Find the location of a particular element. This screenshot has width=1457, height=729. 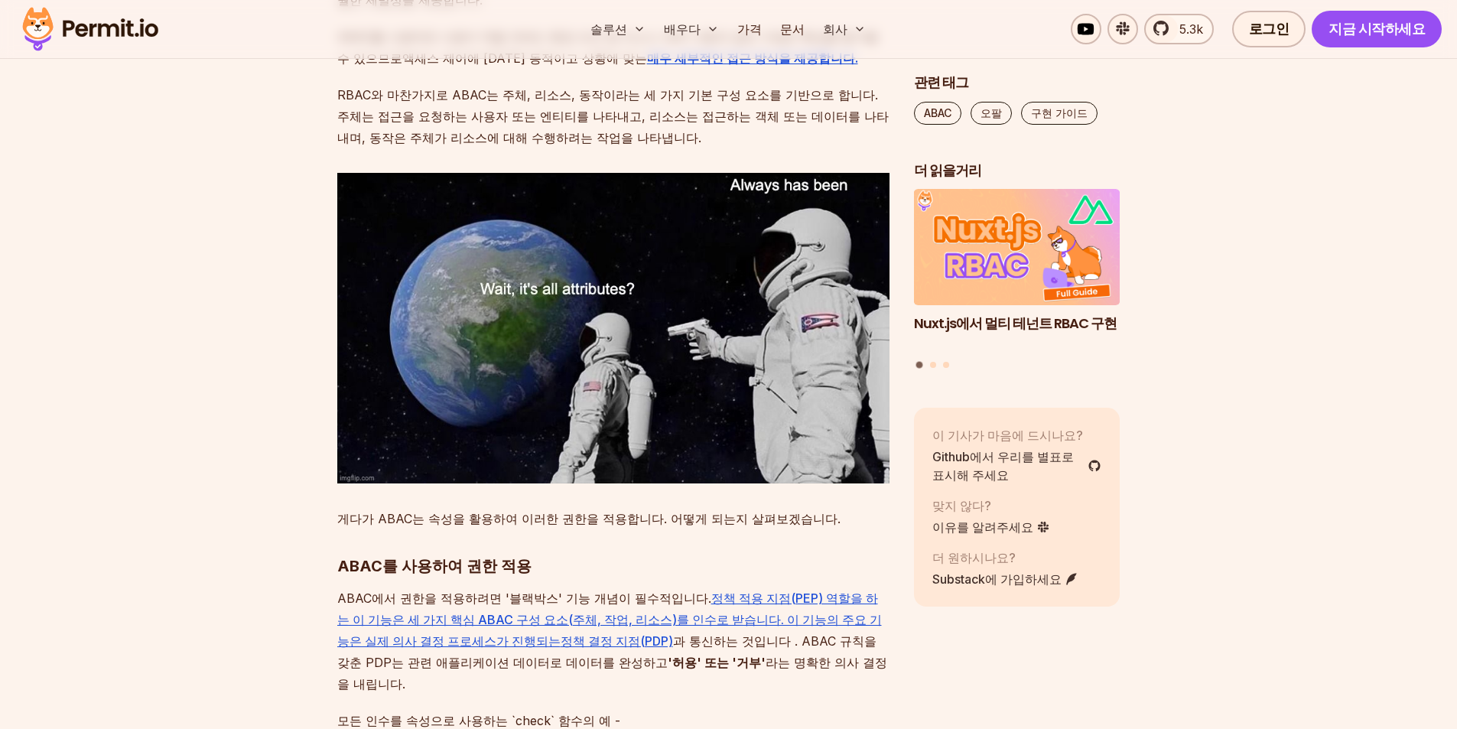

font: '허용' 또는 '거부' is located at coordinates (717, 662).